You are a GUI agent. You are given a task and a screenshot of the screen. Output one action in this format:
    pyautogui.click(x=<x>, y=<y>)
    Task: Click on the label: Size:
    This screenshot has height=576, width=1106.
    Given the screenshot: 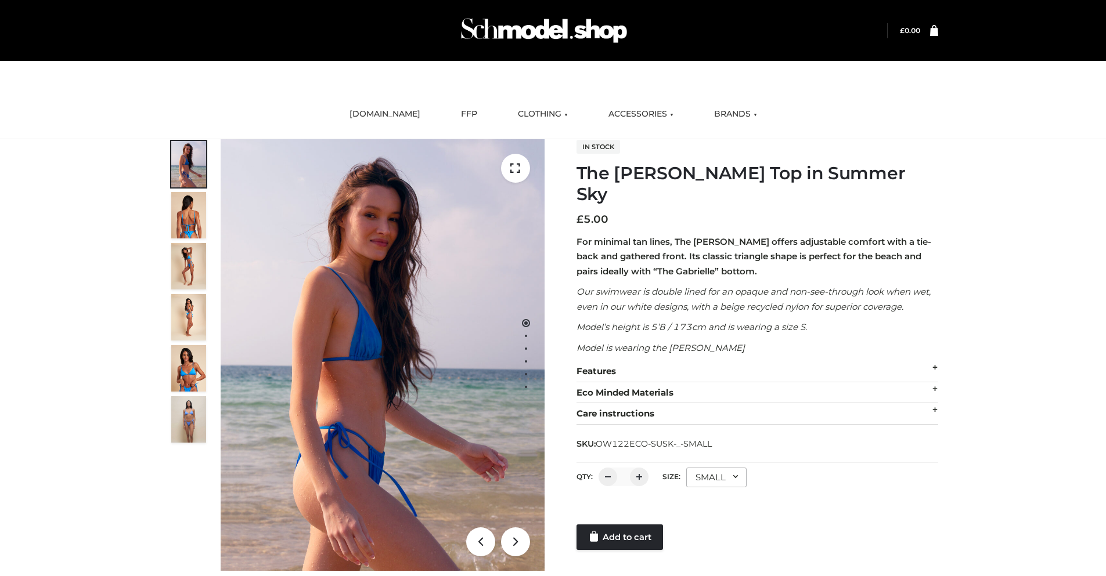 What is the action you would take?
    pyautogui.click(x=671, y=476)
    